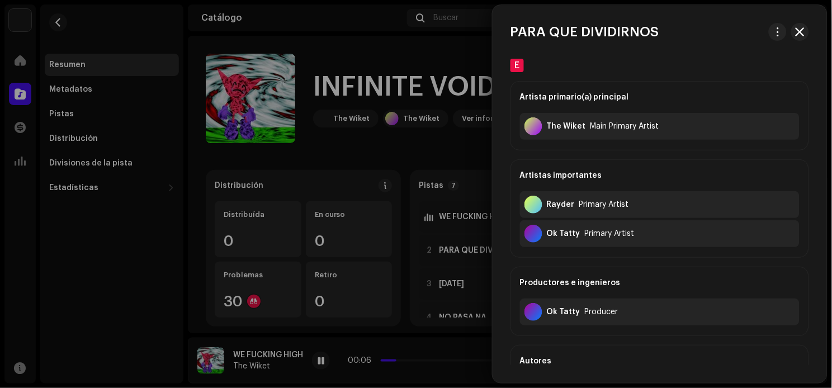 The height and width of the screenshot is (388, 832). I want to click on div: The Wiket, so click(567, 126).